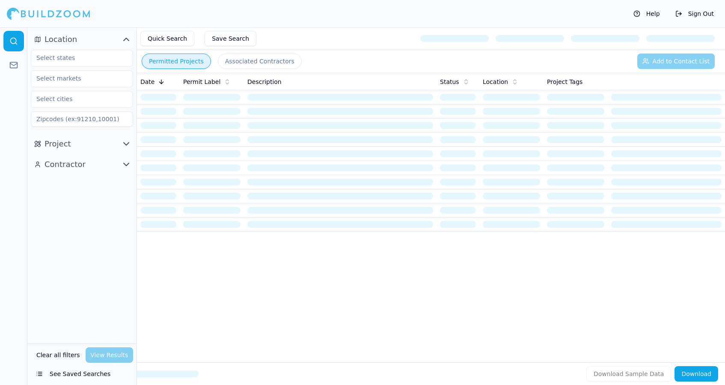  Describe the element at coordinates (202, 82) in the screenshot. I see `span: Permit Label` at that location.